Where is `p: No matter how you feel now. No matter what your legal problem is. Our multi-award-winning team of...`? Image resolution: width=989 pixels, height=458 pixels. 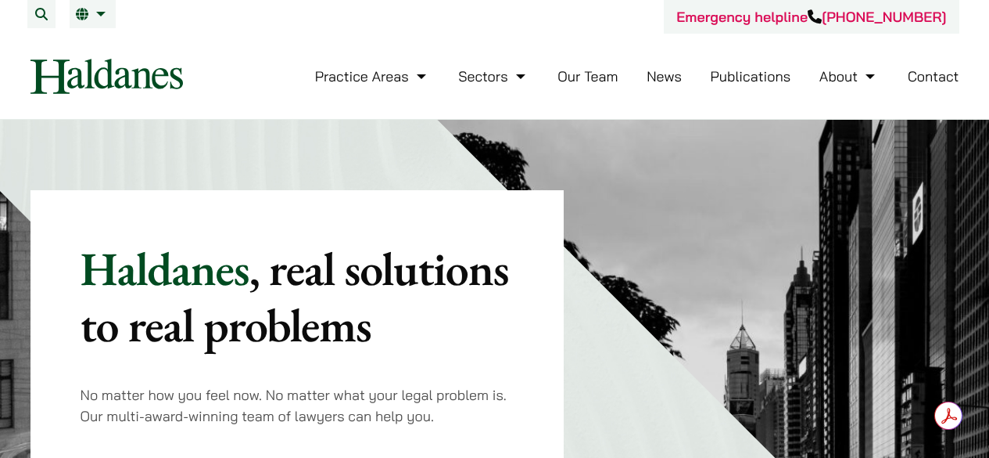 p: No matter how you feel now. No matter what your legal problem is. Our multi-award-winning team of... is located at coordinates (297, 405).